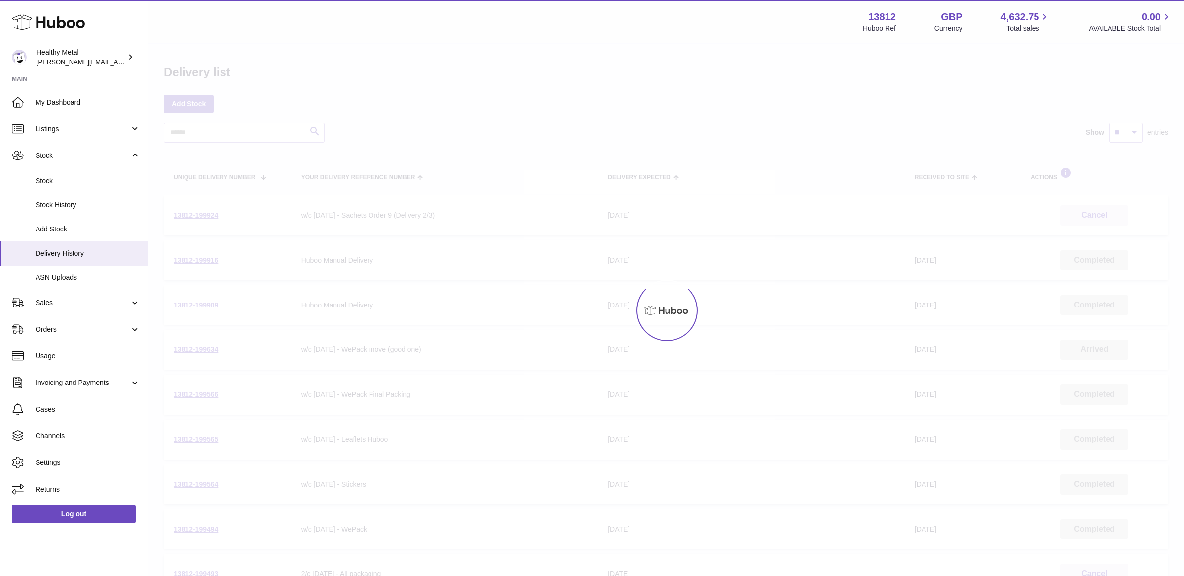 This screenshot has height=576, width=1184. Describe the element at coordinates (73, 513) in the screenshot. I see `a: Log out` at that location.